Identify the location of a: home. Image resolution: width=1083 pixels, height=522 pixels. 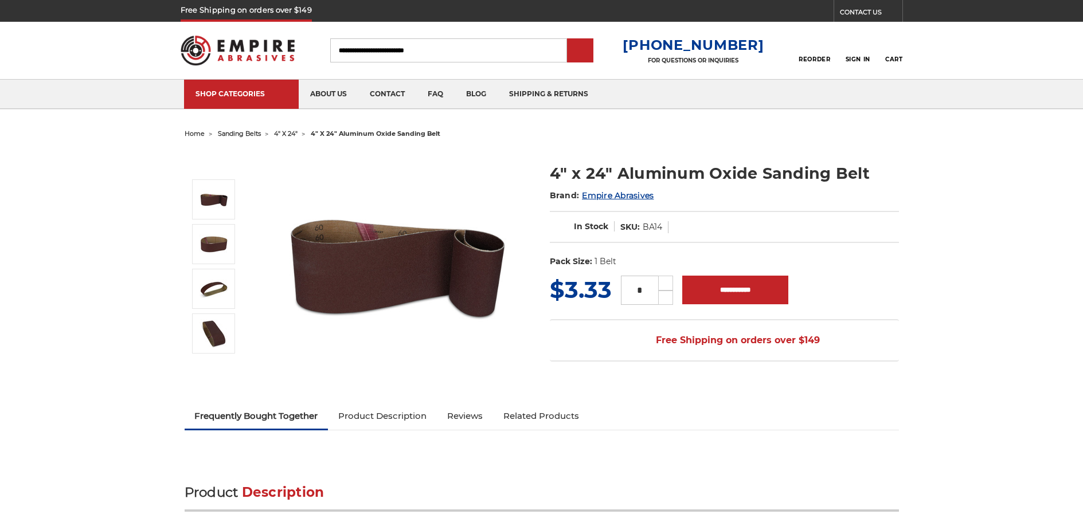
(194, 134).